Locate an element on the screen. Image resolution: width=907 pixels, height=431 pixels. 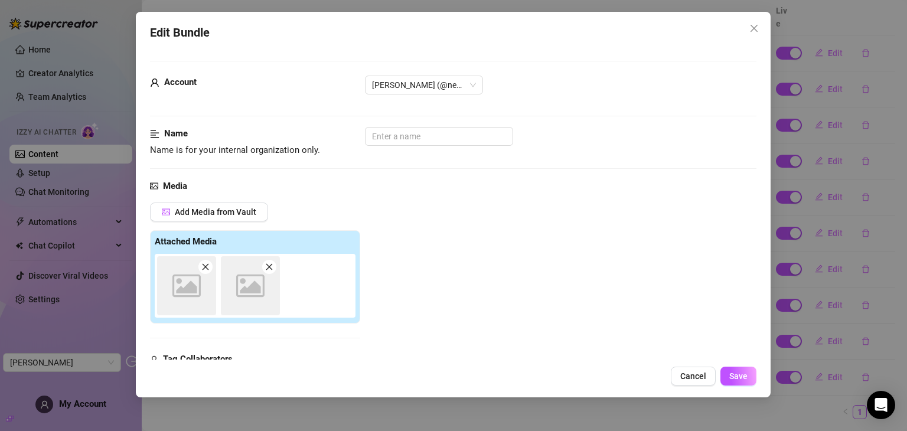
span: Close is located at coordinates (754, 28).